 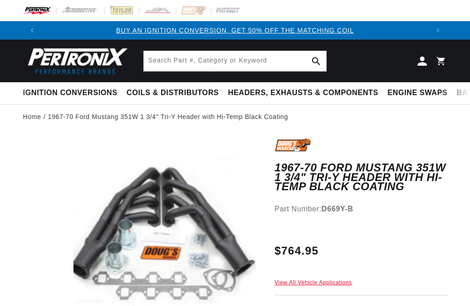 What do you see at coordinates (72, 93) in the screenshot?
I see `summary: Ignition Conversions` at bounding box center [72, 93].